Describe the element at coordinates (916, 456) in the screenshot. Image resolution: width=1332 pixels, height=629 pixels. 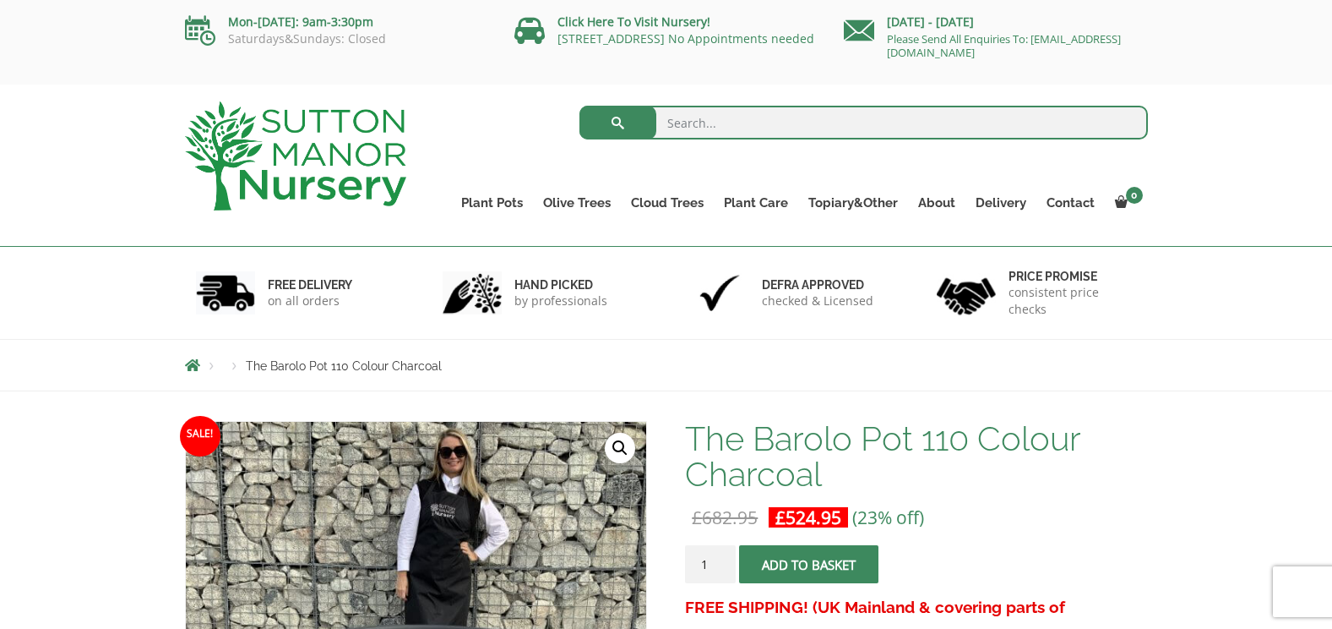
I see `h1: The Barolo Pot 110 Colour Charcoal` at that location.